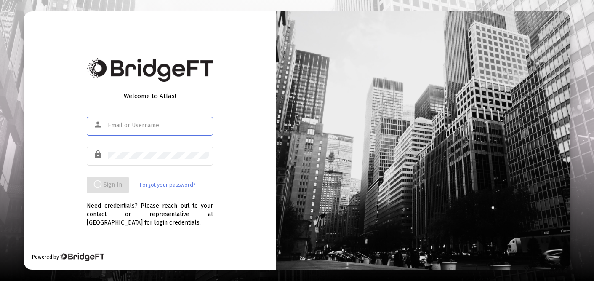 The image size is (594, 281). Describe the element at coordinates (108, 185) in the screenshot. I see `button: Sign In` at that location.